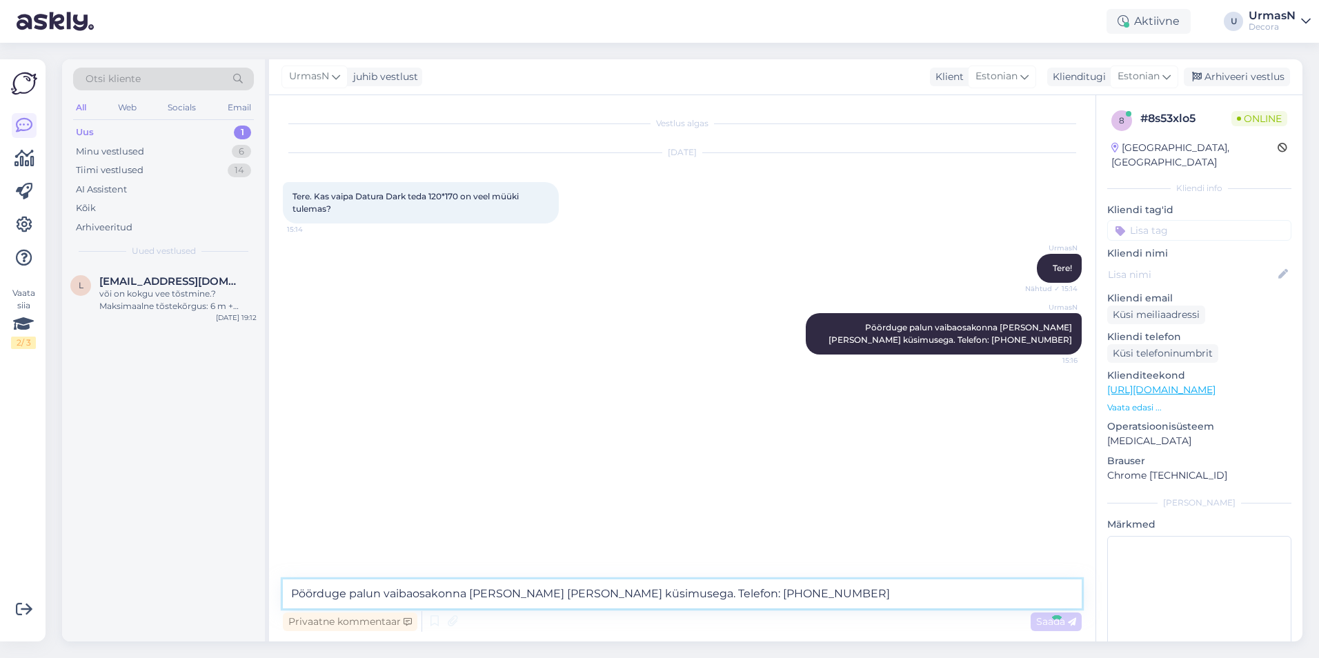  I want to click on p: Märkmed, so click(1199, 524).